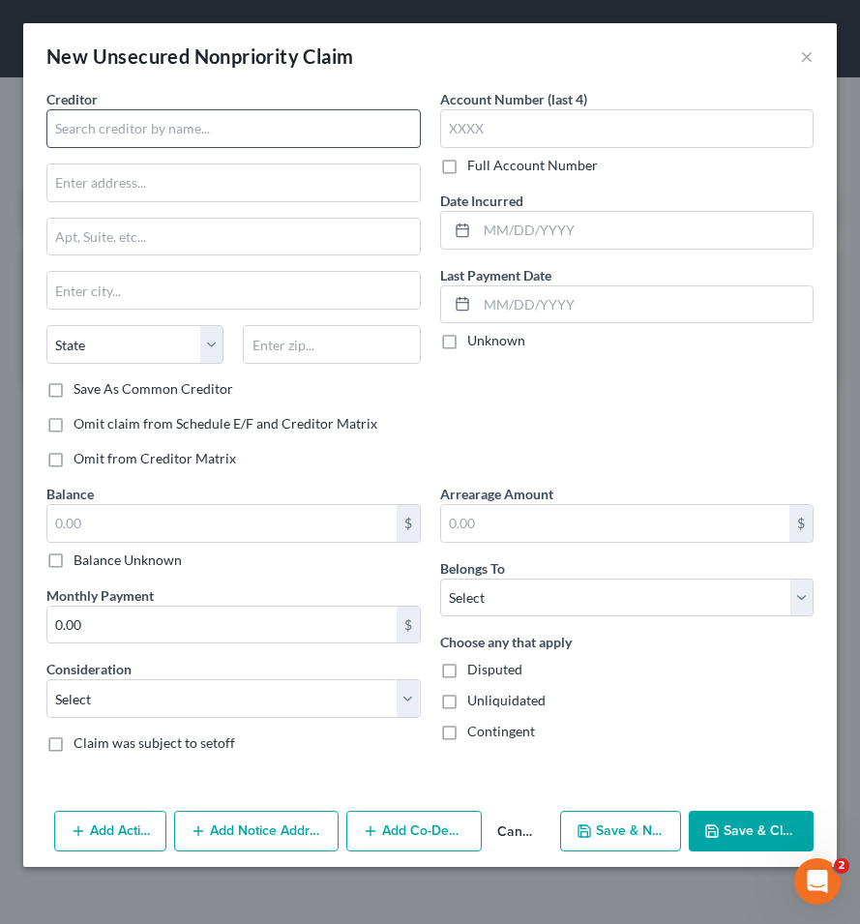 Image resolution: width=860 pixels, height=924 pixels. I want to click on input: Enter zip..., so click(331, 344).